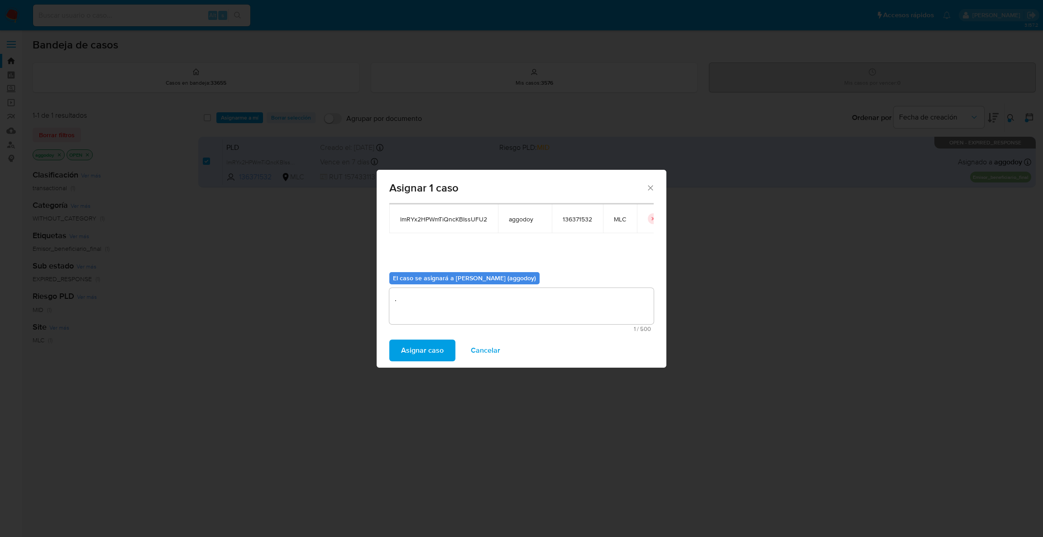  Describe the element at coordinates (620, 219) in the screenshot. I see `span: MLC` at that location.